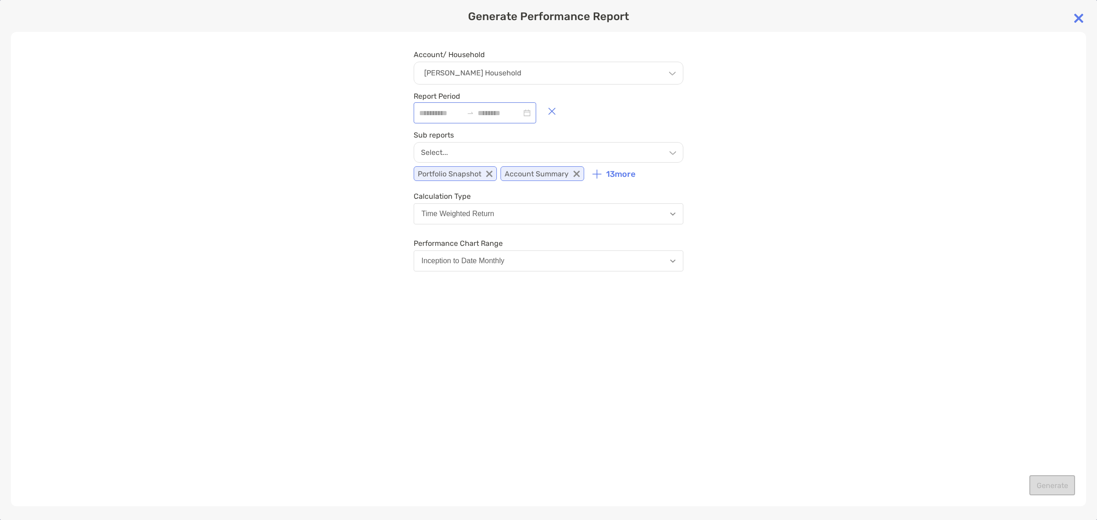 The height and width of the screenshot is (520, 1097). Describe the element at coordinates (475, 96) in the screenshot. I see `span: Report Period` at that location.